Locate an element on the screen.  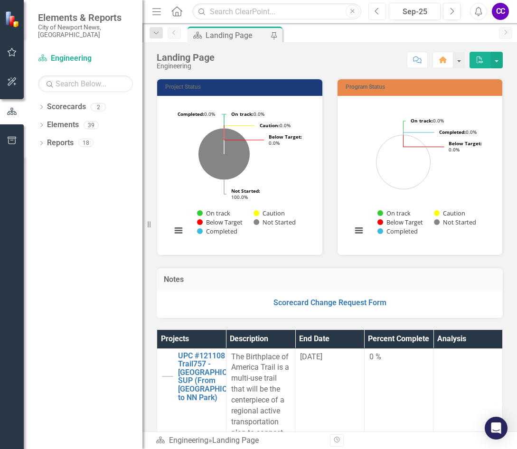
a: Reports is located at coordinates (60, 143).